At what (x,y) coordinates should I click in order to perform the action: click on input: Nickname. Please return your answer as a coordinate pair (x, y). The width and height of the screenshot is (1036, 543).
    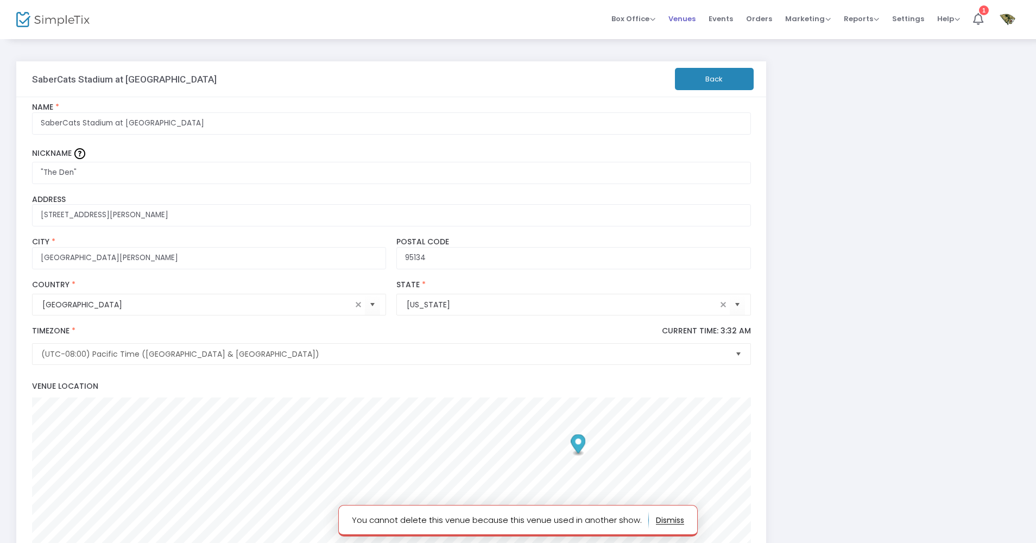
    Looking at the image, I should click on (391, 173).